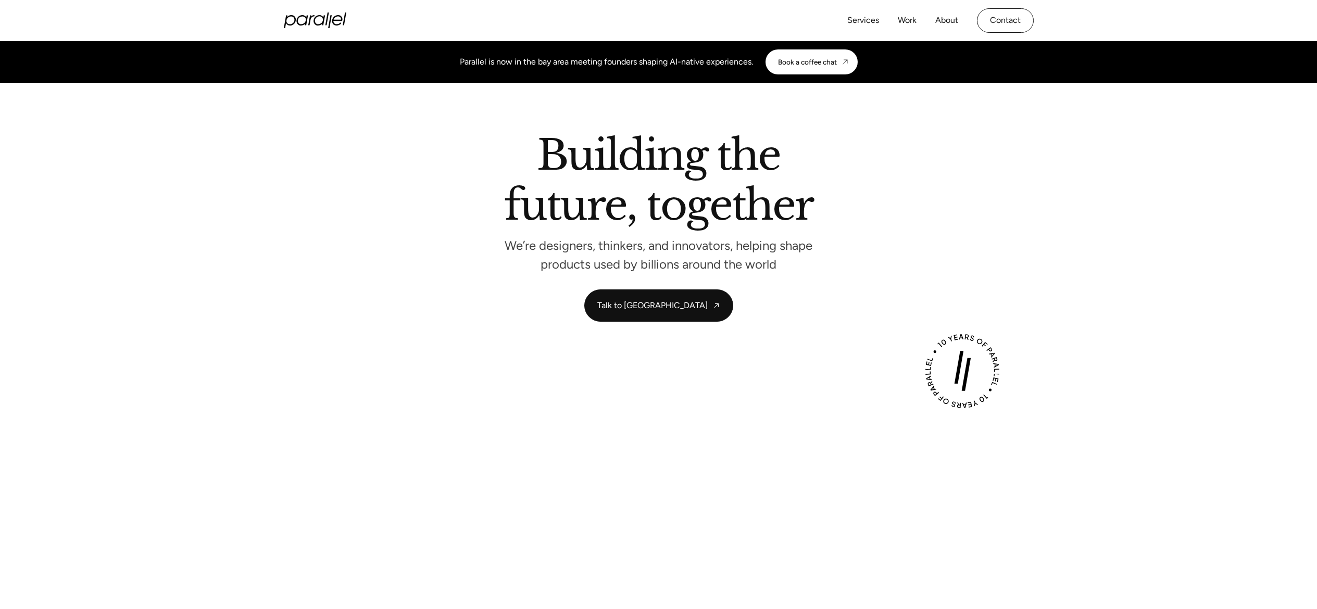 The image size is (1317, 609). I want to click on p: We’re designers, thinkers, and innovators, helping shape products used by billions around the world, so click(659, 255).